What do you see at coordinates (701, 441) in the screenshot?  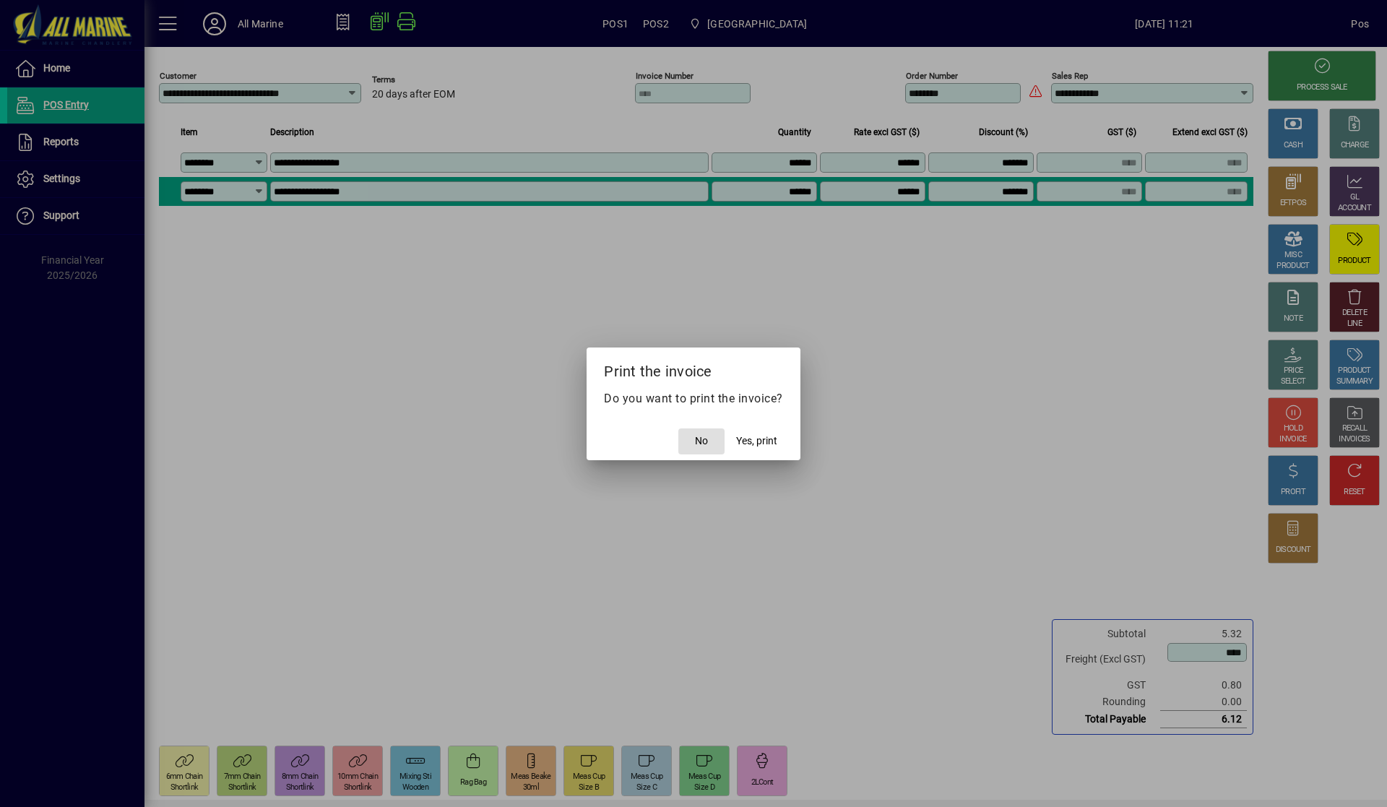 I see `button: No` at bounding box center [701, 441].